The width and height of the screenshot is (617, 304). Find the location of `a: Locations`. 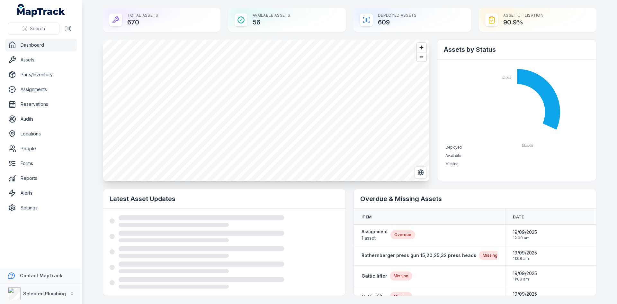

a: Locations is located at coordinates (41, 134).